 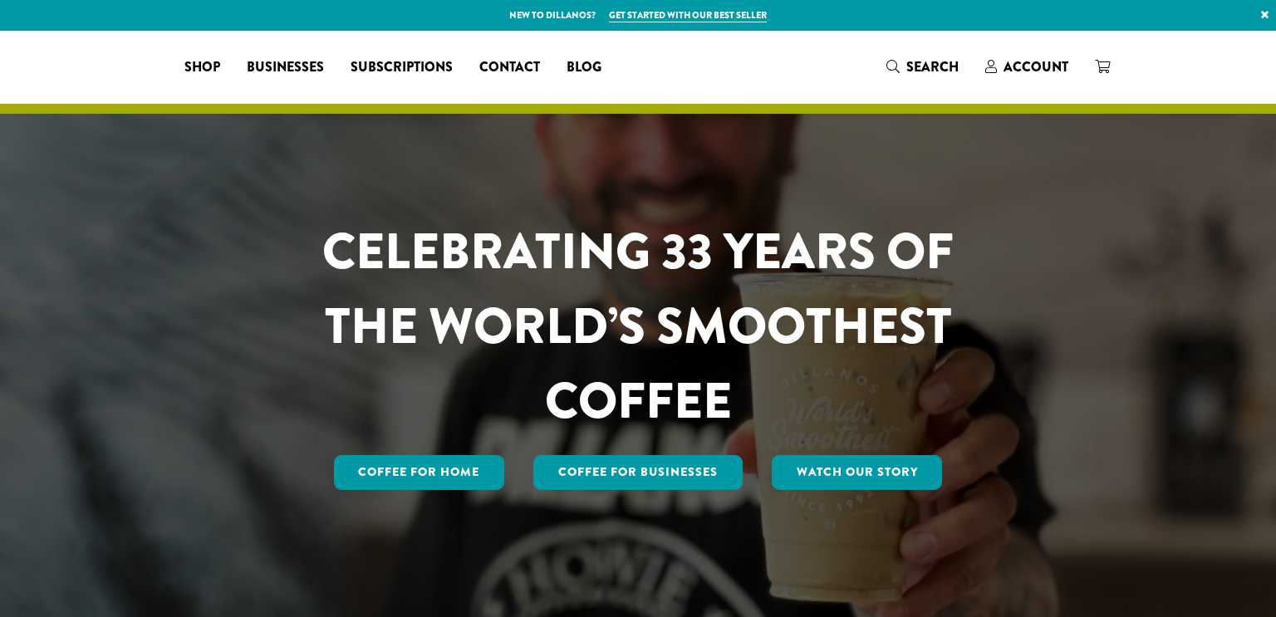 I want to click on span: Search, so click(x=932, y=66).